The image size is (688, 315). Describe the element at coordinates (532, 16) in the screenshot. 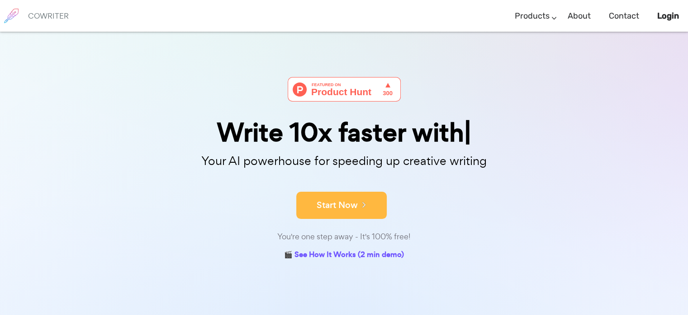

I see `a: Products` at that location.